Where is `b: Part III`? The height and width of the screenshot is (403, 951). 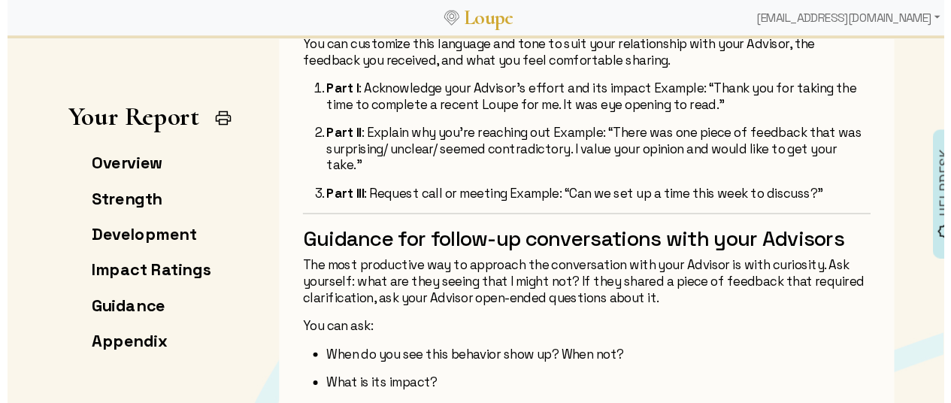 b: Part III is located at coordinates (343, 196).